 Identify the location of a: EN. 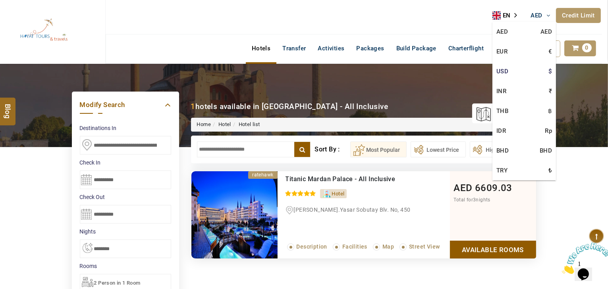
(507, 15).